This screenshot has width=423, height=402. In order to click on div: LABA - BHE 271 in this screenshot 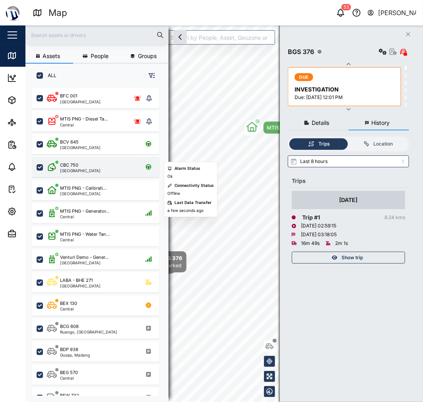, I will do `click(76, 280)`.